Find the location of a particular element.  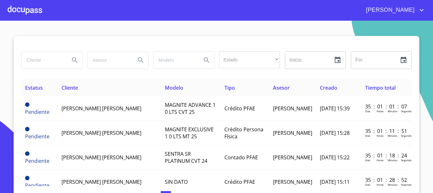

span: SENTRA SR PLATINUM CVT 24 is located at coordinates (186, 157).